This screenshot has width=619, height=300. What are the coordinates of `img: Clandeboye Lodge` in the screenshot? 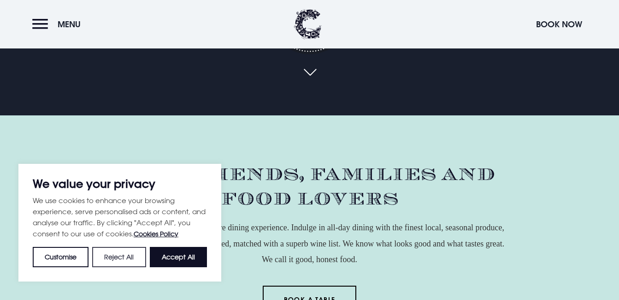 It's located at (308, 24).